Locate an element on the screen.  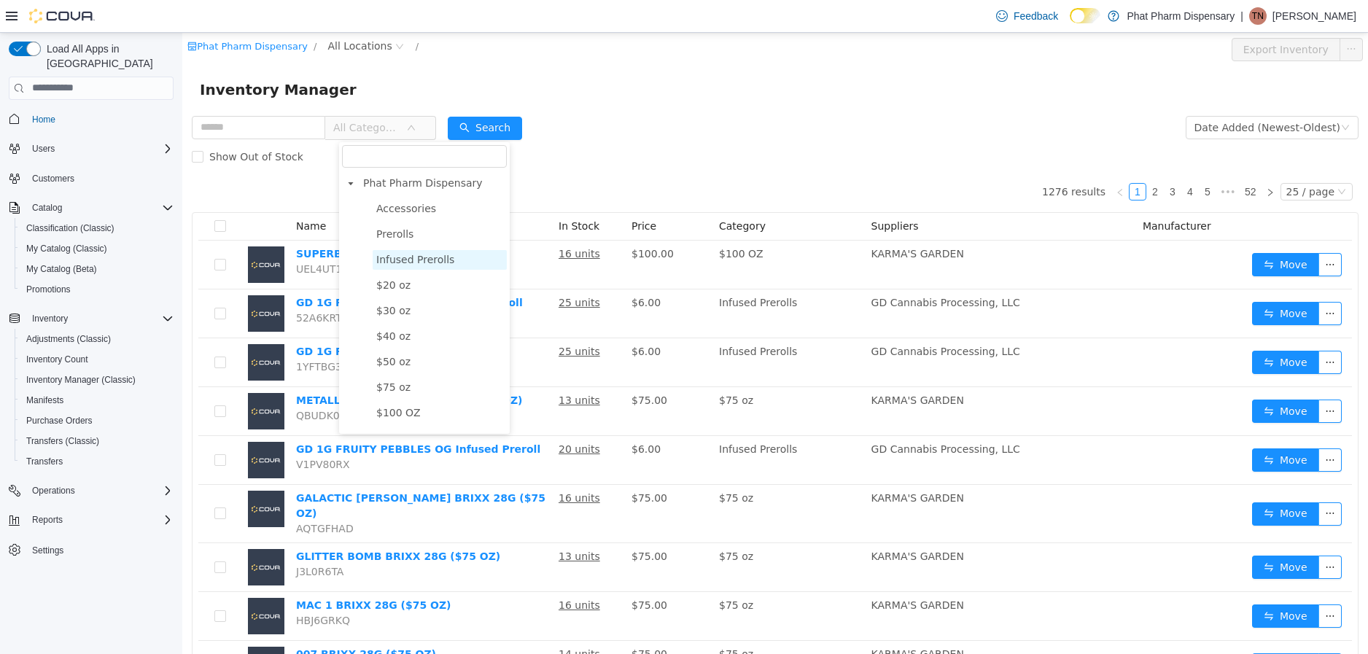
li: 4 is located at coordinates (1008, 159).